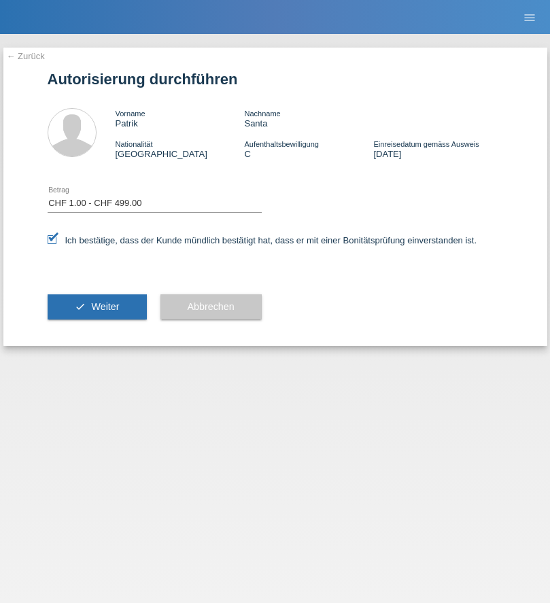  I want to click on span: Nationalität, so click(134, 144).